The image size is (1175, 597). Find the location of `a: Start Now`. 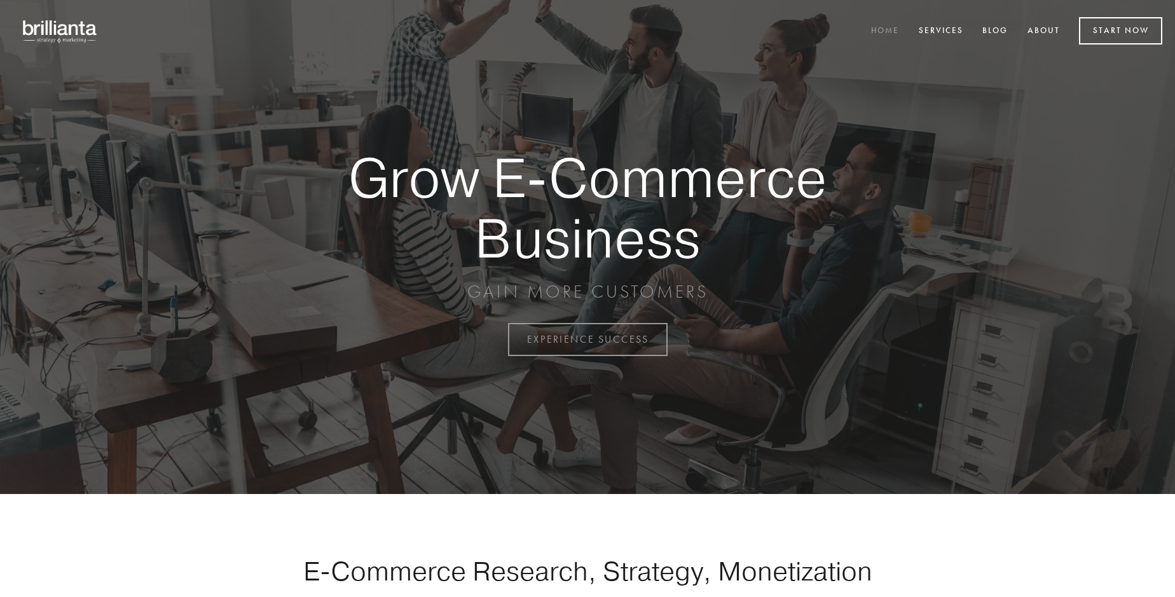

a: Start Now is located at coordinates (1121, 31).